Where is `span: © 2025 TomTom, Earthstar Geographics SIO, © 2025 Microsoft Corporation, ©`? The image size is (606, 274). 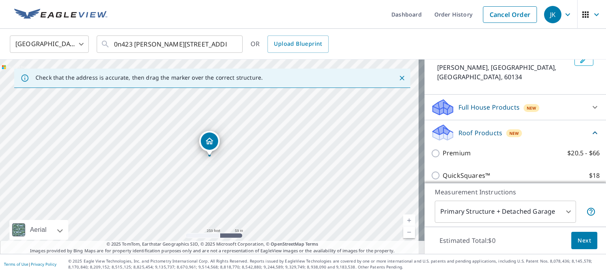
span: © 2025 TomTom, Earthstar Geographics SIO, © 2025 Microsoft Corporation, © is located at coordinates (212, 244).